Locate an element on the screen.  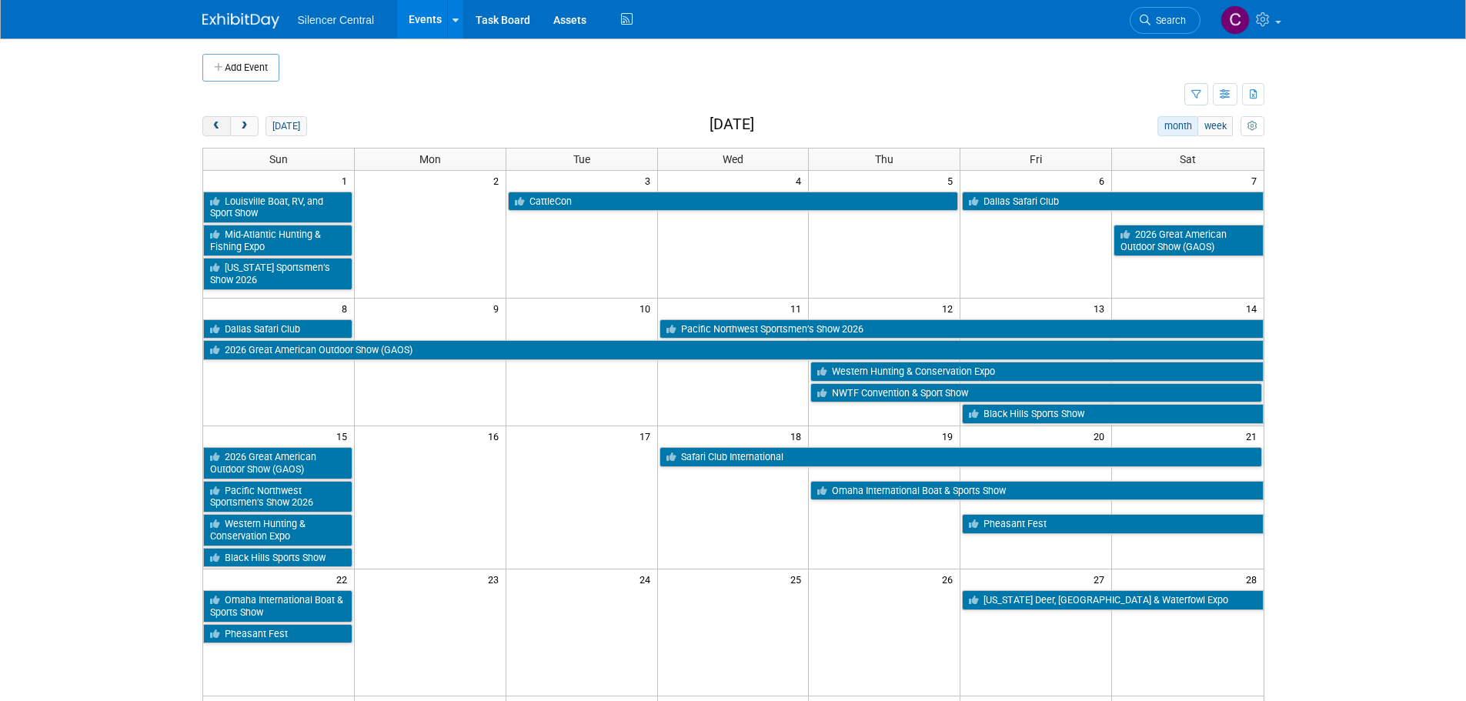
img: Cade Cox is located at coordinates (1235, 20).